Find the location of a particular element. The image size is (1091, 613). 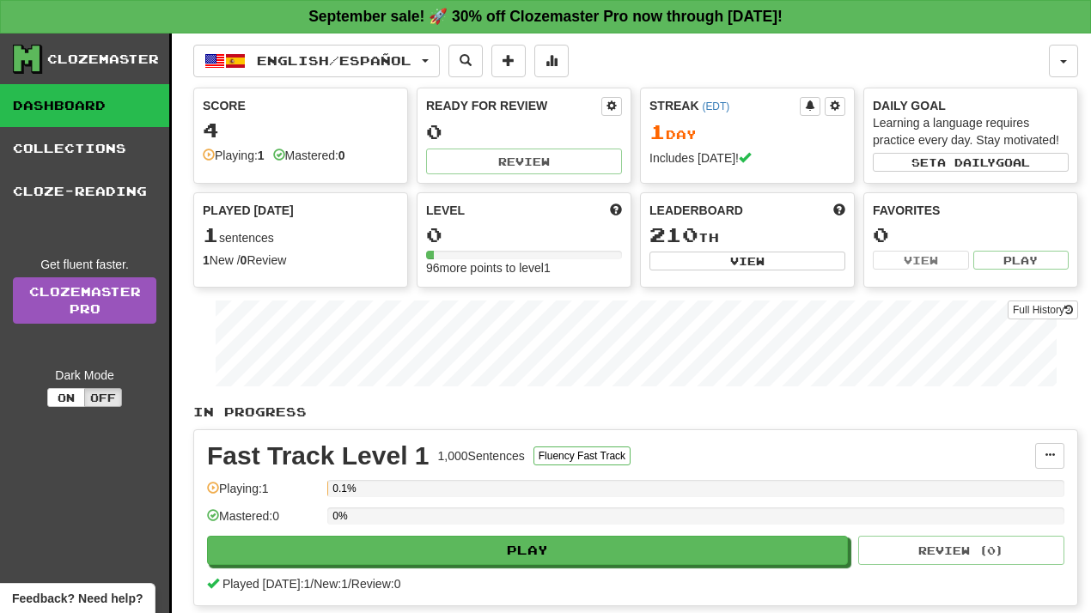

div: th is located at coordinates (747, 235).